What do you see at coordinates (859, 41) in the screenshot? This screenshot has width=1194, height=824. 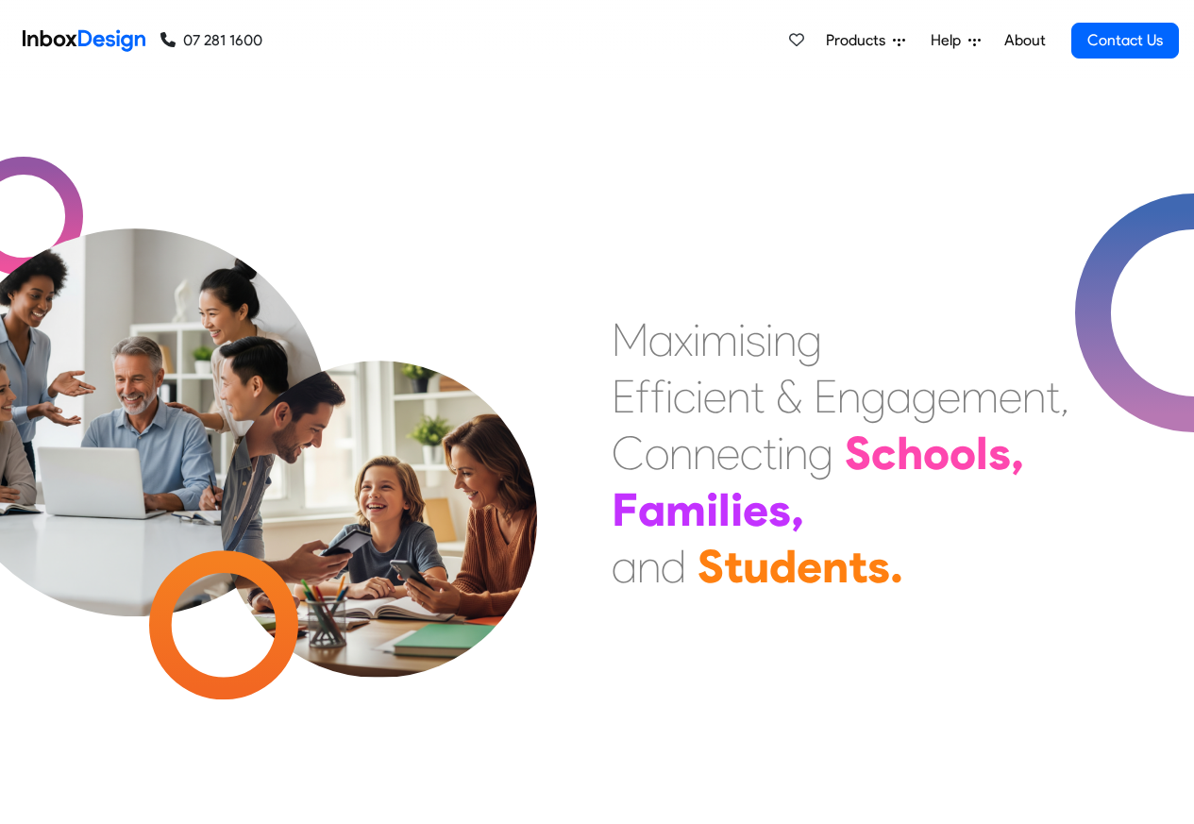 I see `span: Products` at bounding box center [859, 41].